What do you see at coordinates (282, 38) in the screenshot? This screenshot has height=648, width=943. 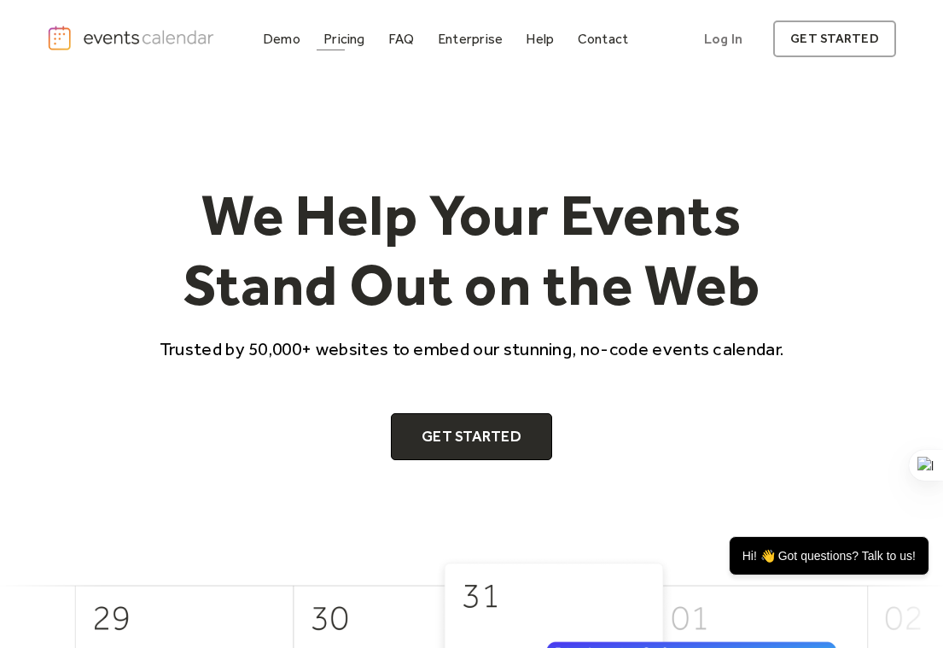 I see `a: Demo` at bounding box center [282, 38].